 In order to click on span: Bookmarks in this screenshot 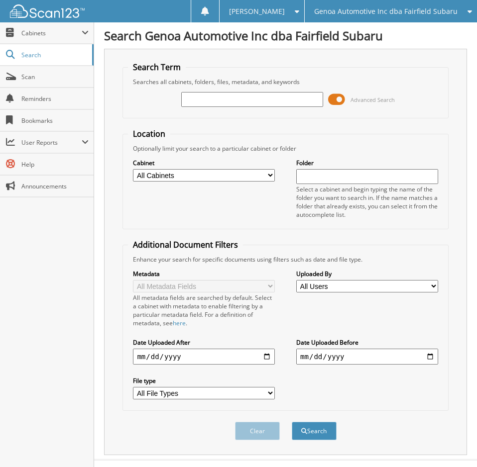, I will do `click(55, 120)`.